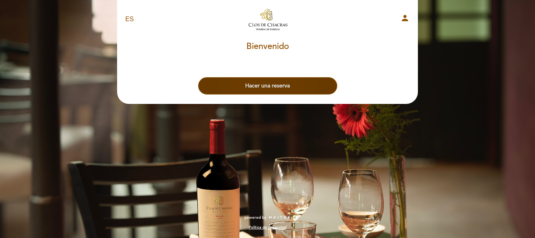 The height and width of the screenshot is (238, 535). What do you see at coordinates (405, 18) in the screenshot?
I see `i: person` at bounding box center [405, 18].